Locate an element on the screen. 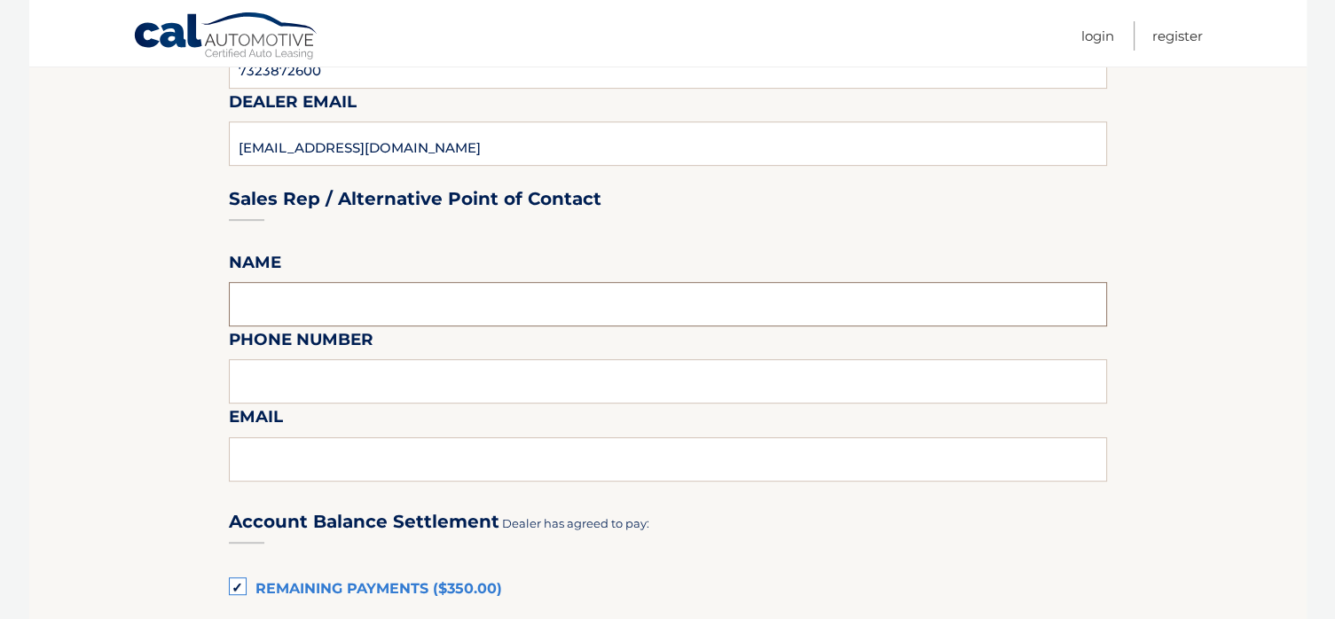 The width and height of the screenshot is (1335, 619). a: Cal Automotive is located at coordinates (226, 37).